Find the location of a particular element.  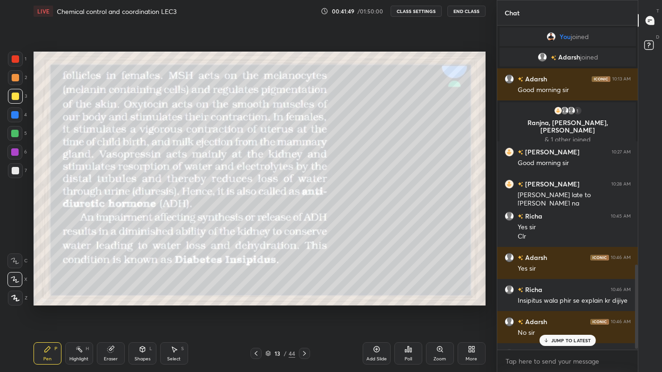

div: 10:45 AM is located at coordinates (620, 216).